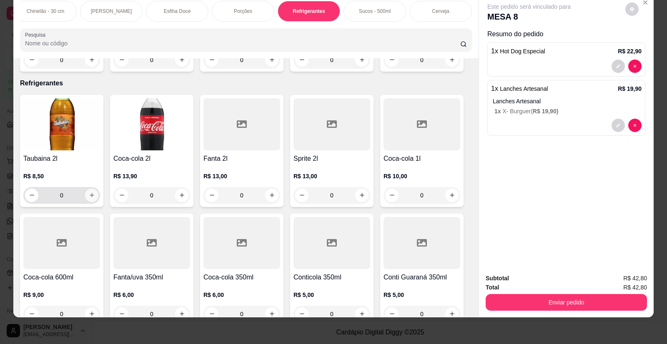 The width and height of the screenshot is (667, 344). I want to click on h4: Sprite 2l, so click(332, 159).